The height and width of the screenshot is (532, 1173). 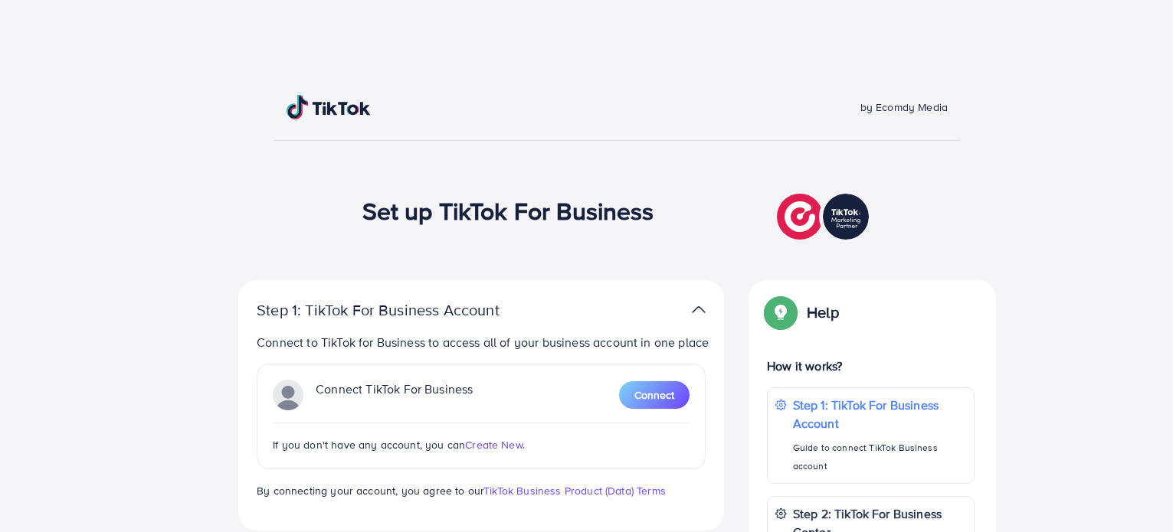 I want to click on img: TikTok, so click(x=329, y=107).